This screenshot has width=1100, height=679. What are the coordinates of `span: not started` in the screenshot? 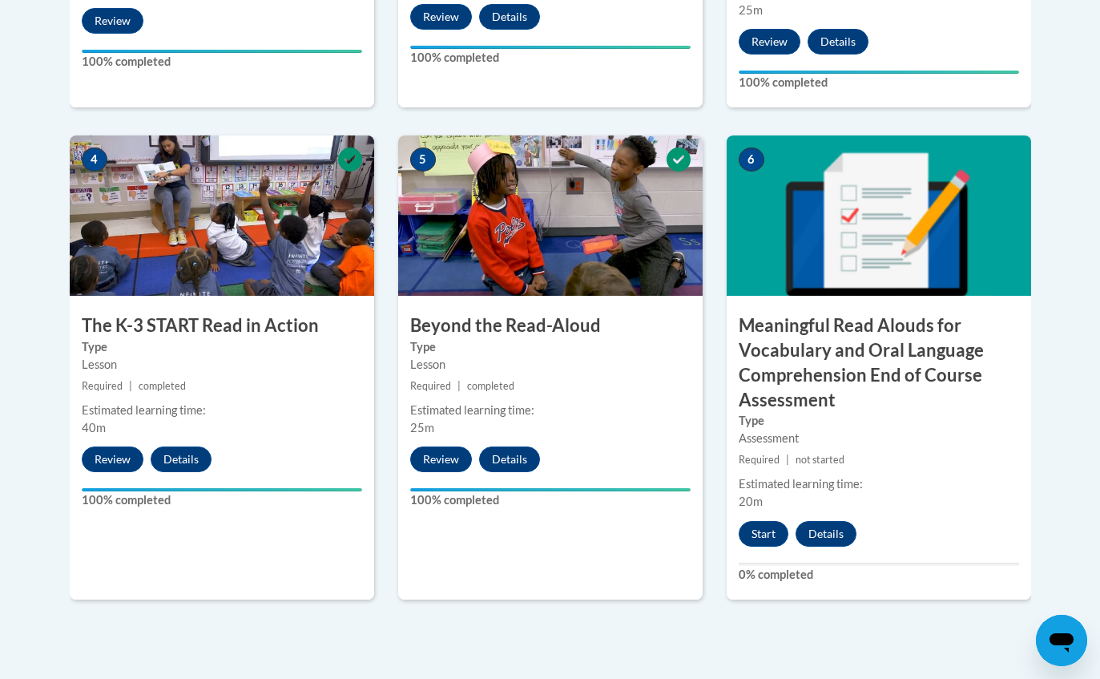 It's located at (820, 459).